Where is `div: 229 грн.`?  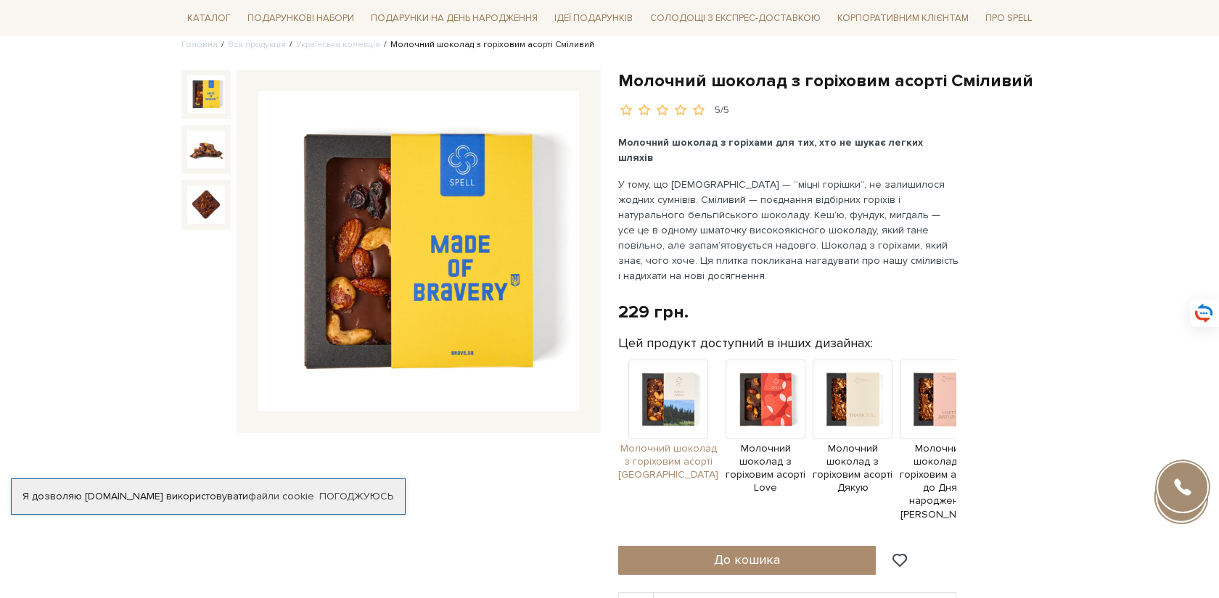 div: 229 грн. is located at coordinates (653, 312).